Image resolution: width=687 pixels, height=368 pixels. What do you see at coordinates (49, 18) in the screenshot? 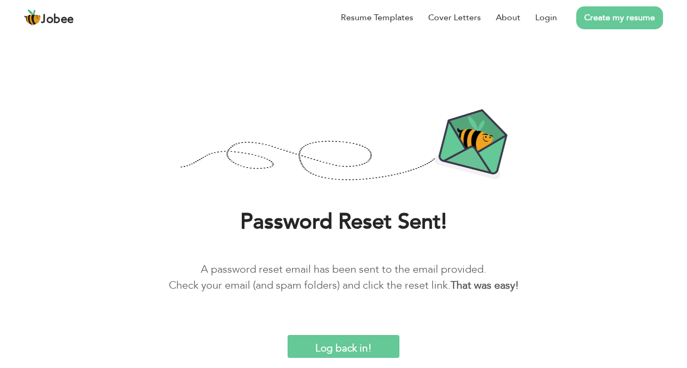
I see `a: Jobee` at bounding box center [49, 18].